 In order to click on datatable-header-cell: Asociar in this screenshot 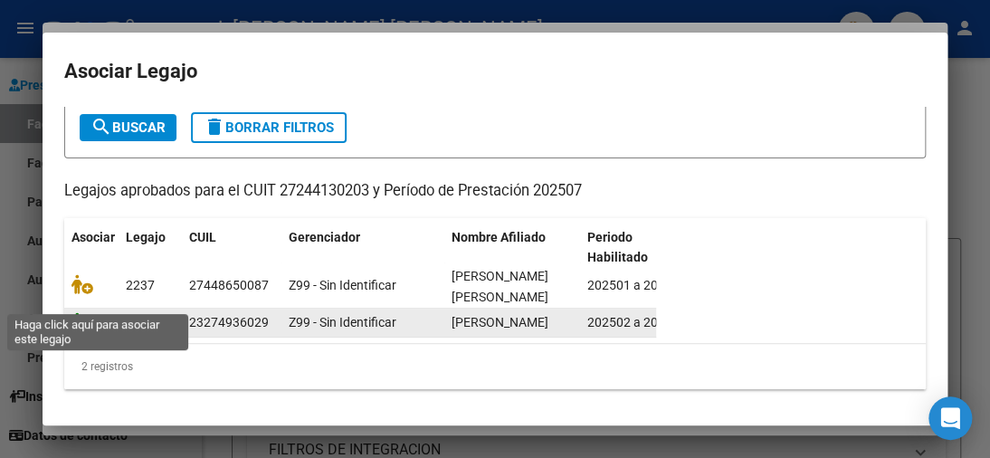, I will do `click(91, 248)`.